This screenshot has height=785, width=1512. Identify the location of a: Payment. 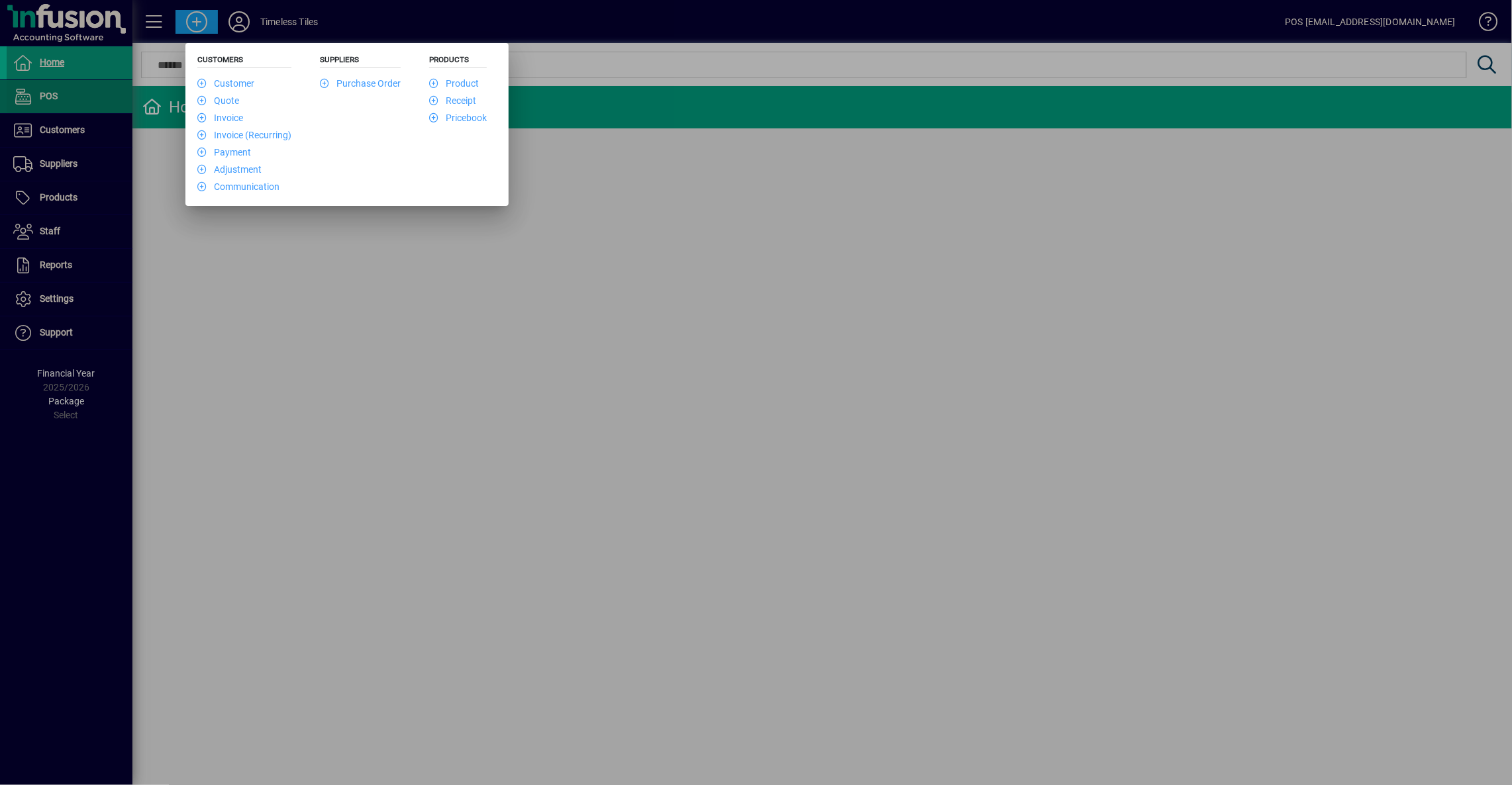
(224, 153).